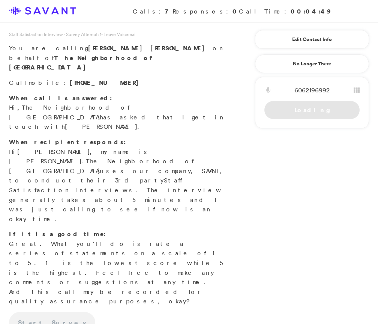 The height and width of the screenshot is (324, 378). I want to click on strong: If it is a good time:, so click(57, 234).